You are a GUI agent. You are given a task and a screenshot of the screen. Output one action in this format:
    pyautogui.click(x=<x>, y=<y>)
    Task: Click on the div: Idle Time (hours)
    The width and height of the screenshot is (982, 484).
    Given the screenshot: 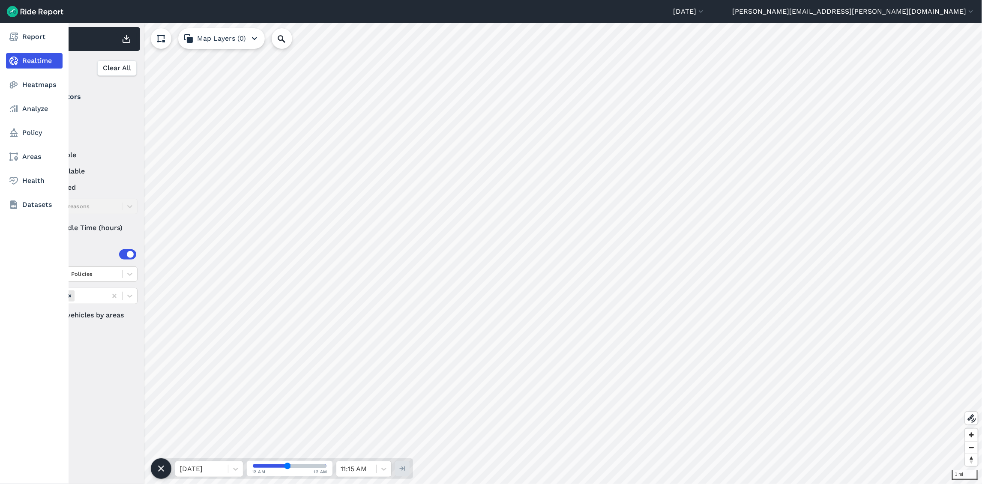 What is the action you would take?
    pyautogui.click(x=86, y=228)
    